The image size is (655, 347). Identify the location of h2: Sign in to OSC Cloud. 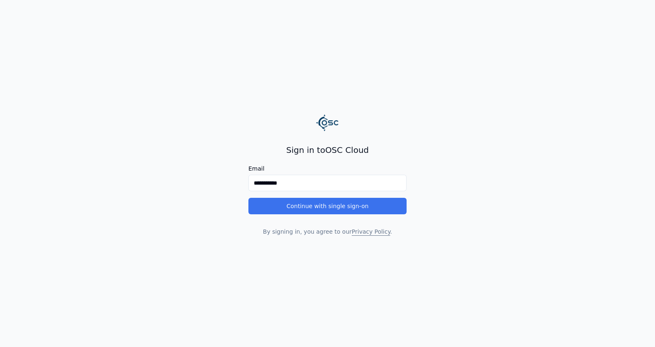
(327, 150).